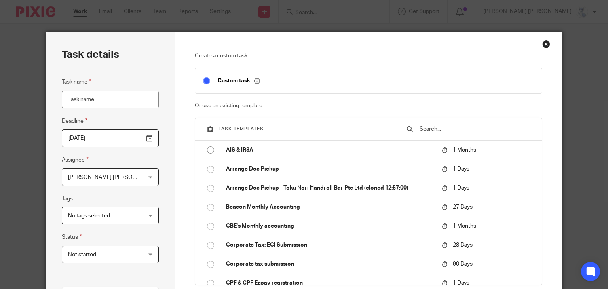  What do you see at coordinates (547, 44) in the screenshot?
I see `div: Close this dialog window` at bounding box center [547, 44].